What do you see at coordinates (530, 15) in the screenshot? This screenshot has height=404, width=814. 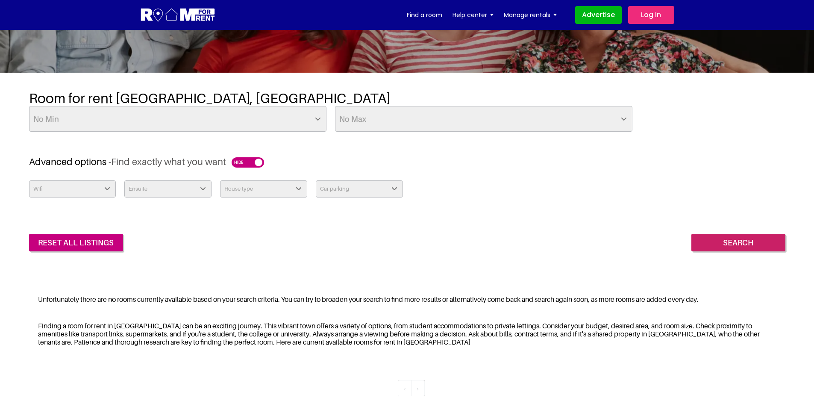 I see `a: Manage rentals` at bounding box center [530, 15].